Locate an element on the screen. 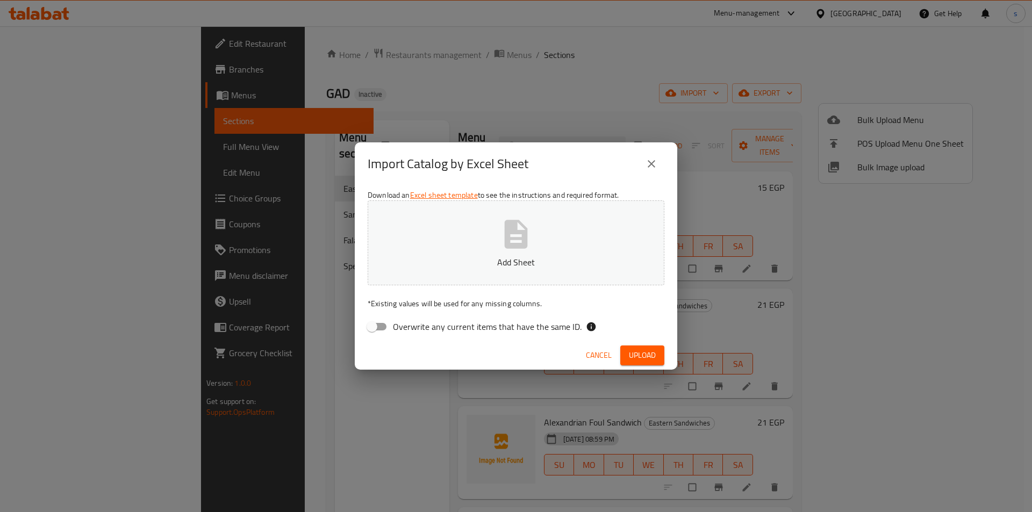 The width and height of the screenshot is (1032, 512). a: Excel sheet template is located at coordinates (444, 195).